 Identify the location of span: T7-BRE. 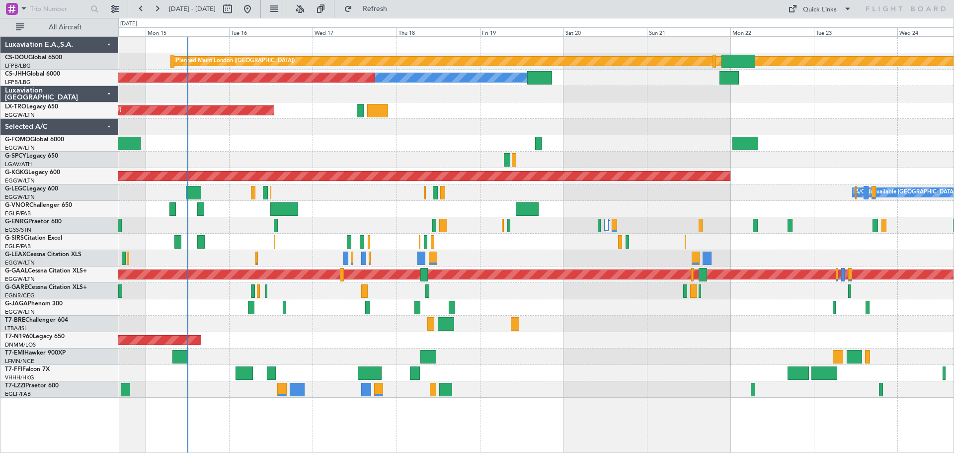
(15, 320).